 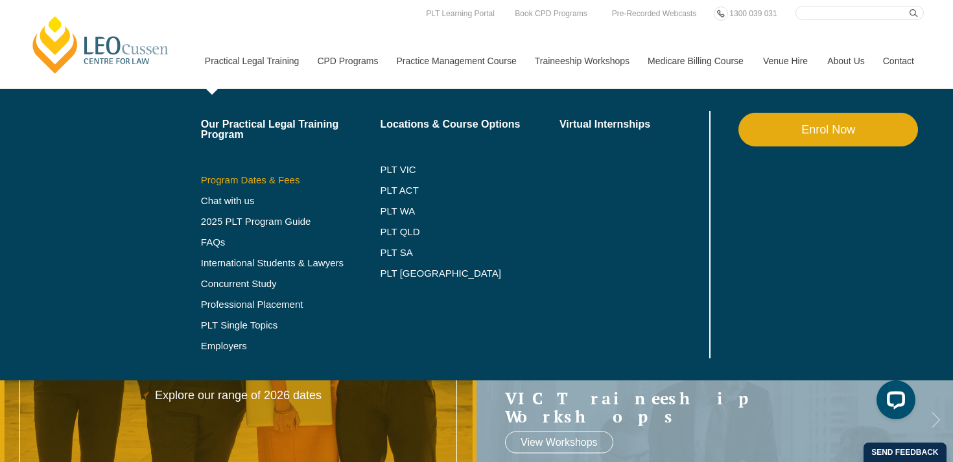 What do you see at coordinates (291, 305) in the screenshot?
I see `a: Professional Placement` at bounding box center [291, 305].